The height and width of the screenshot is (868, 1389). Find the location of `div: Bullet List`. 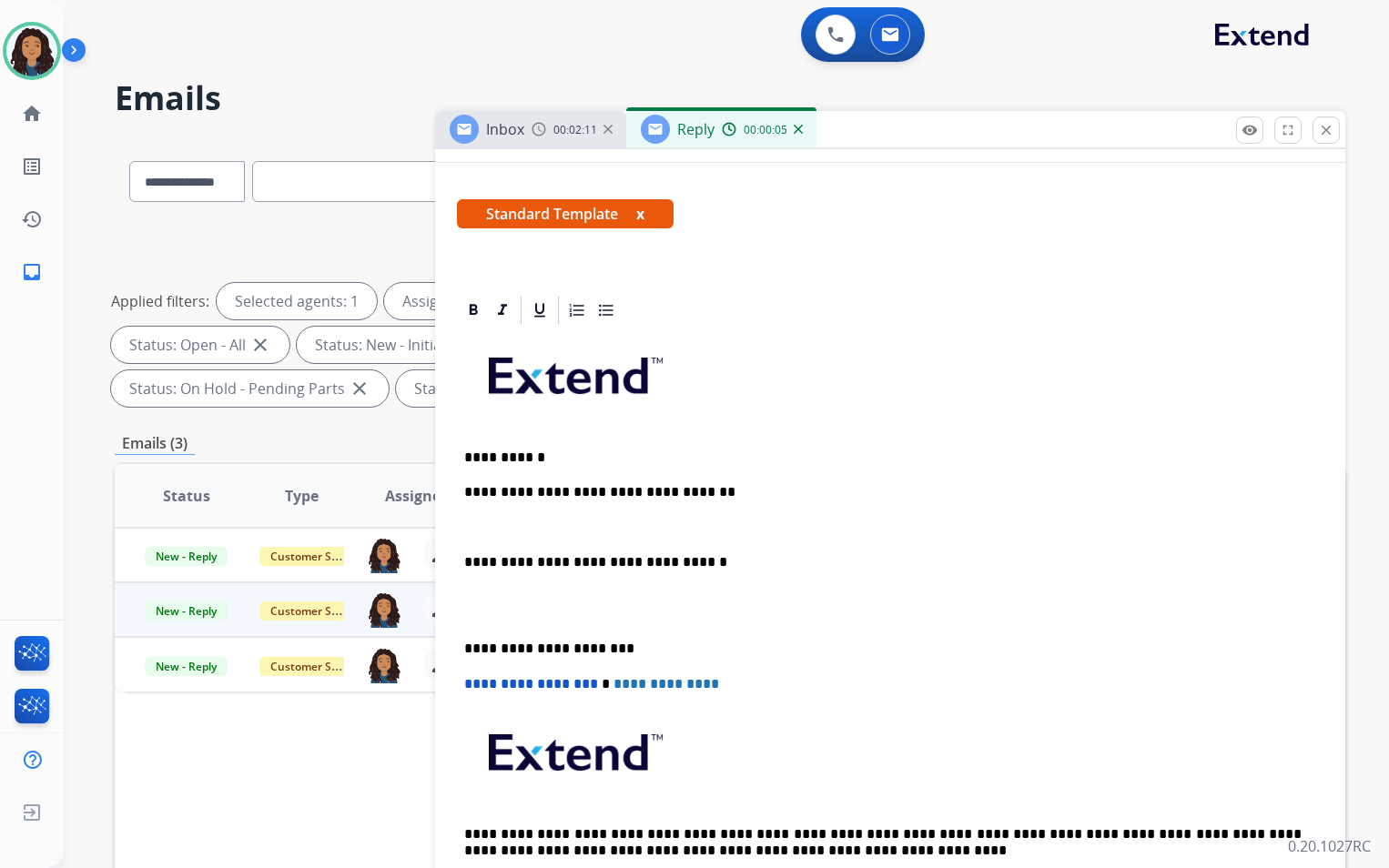

div: Bullet List is located at coordinates (606, 310).